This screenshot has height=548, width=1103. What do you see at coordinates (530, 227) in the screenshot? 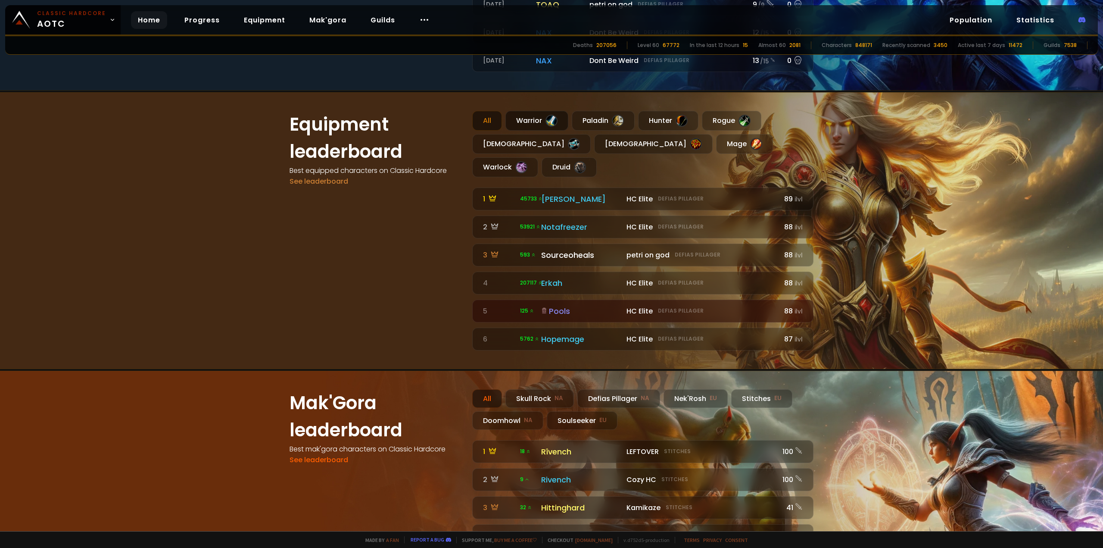
I see `span: 53921` at bounding box center [530, 227].